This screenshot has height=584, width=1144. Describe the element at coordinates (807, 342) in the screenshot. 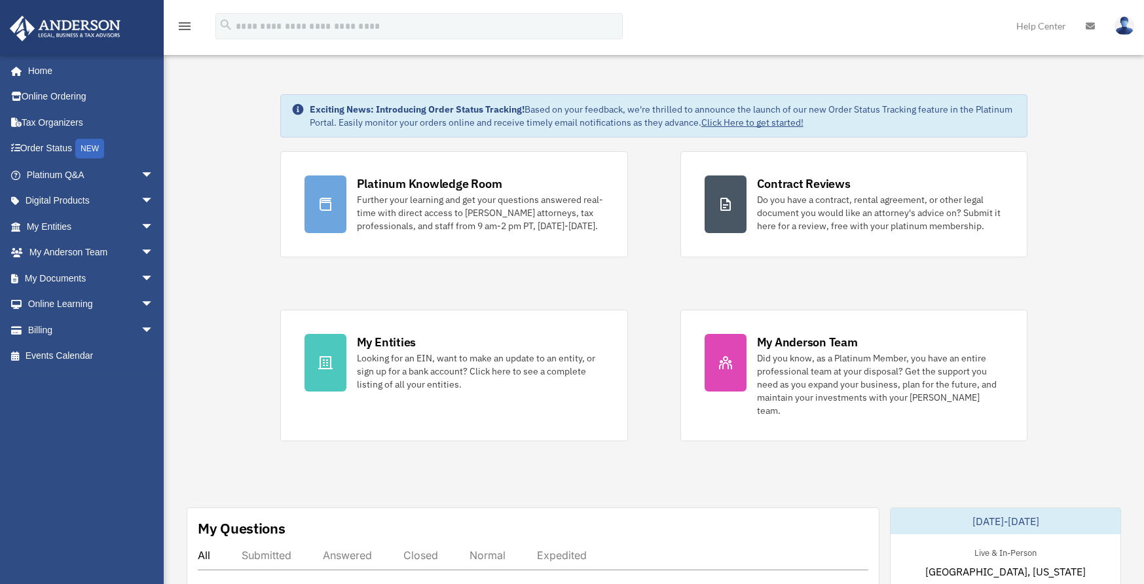

I see `div: My Anderson Team` at that location.